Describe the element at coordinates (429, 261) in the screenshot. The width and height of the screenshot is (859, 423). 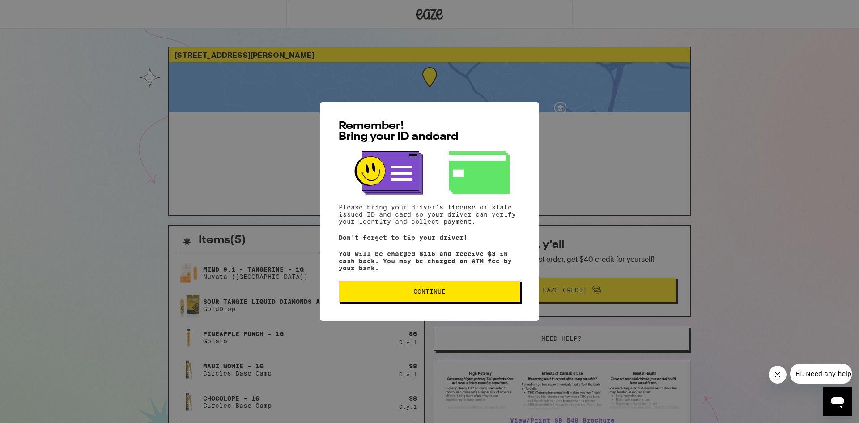
I see `p: You will be charged $116 and receive $3 in cash back. You may be charged an ATM fee by your bank.` at that location.